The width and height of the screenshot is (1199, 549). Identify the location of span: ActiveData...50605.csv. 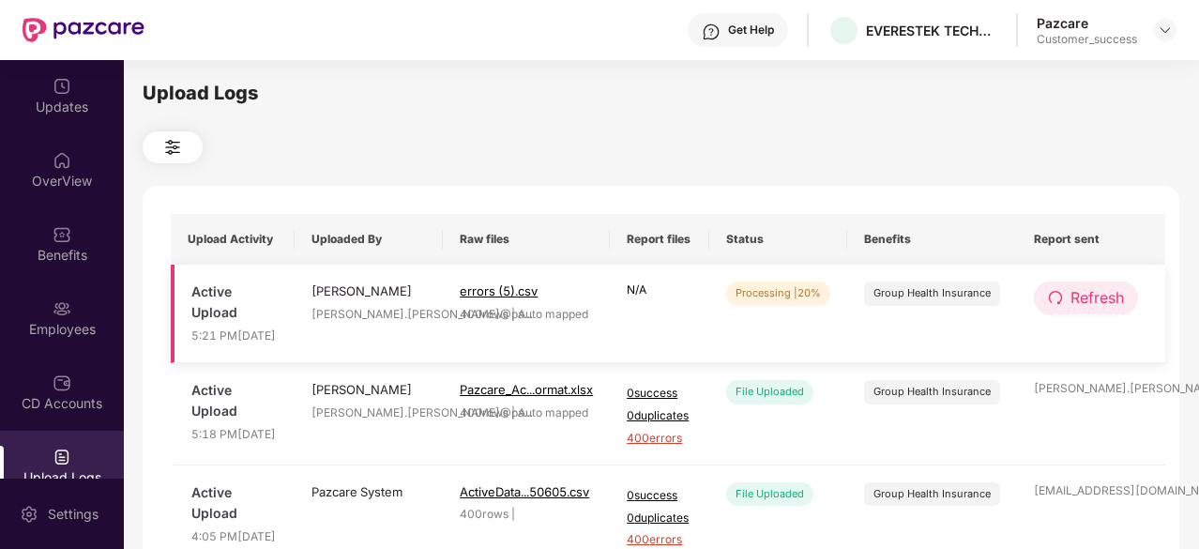
(524, 492).